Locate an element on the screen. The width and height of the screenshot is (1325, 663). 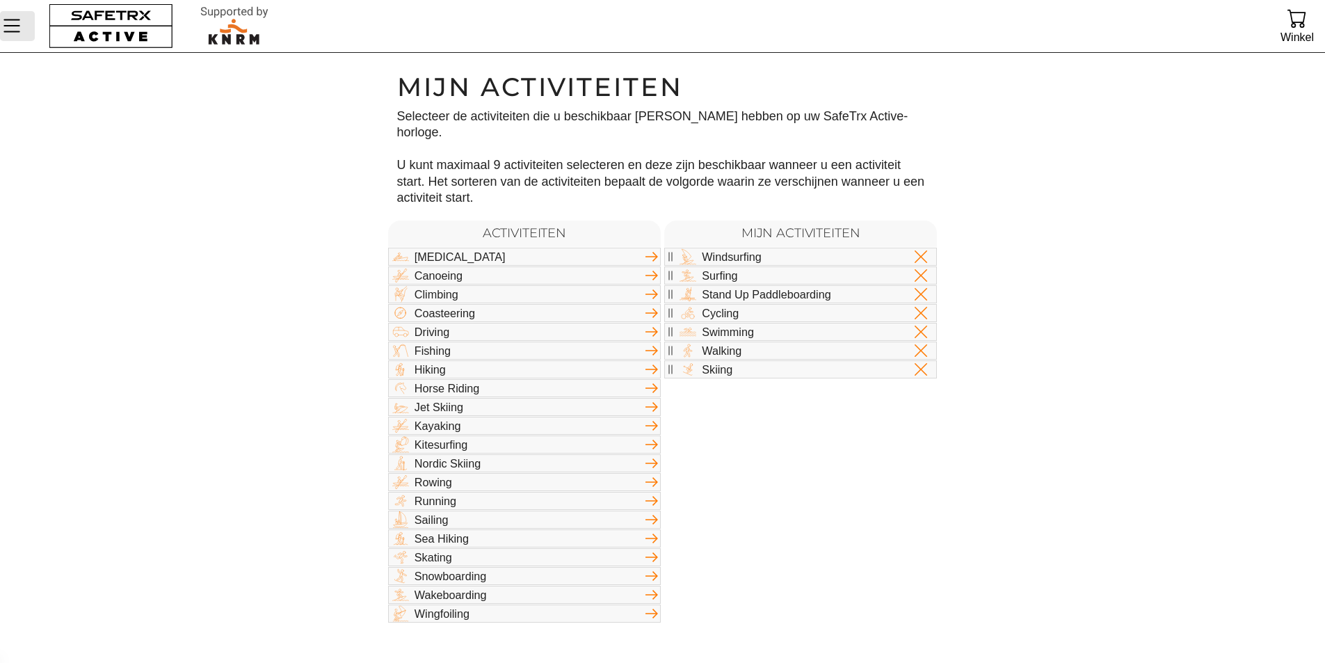
img: RescueLogo.svg is located at coordinates (234, 26).